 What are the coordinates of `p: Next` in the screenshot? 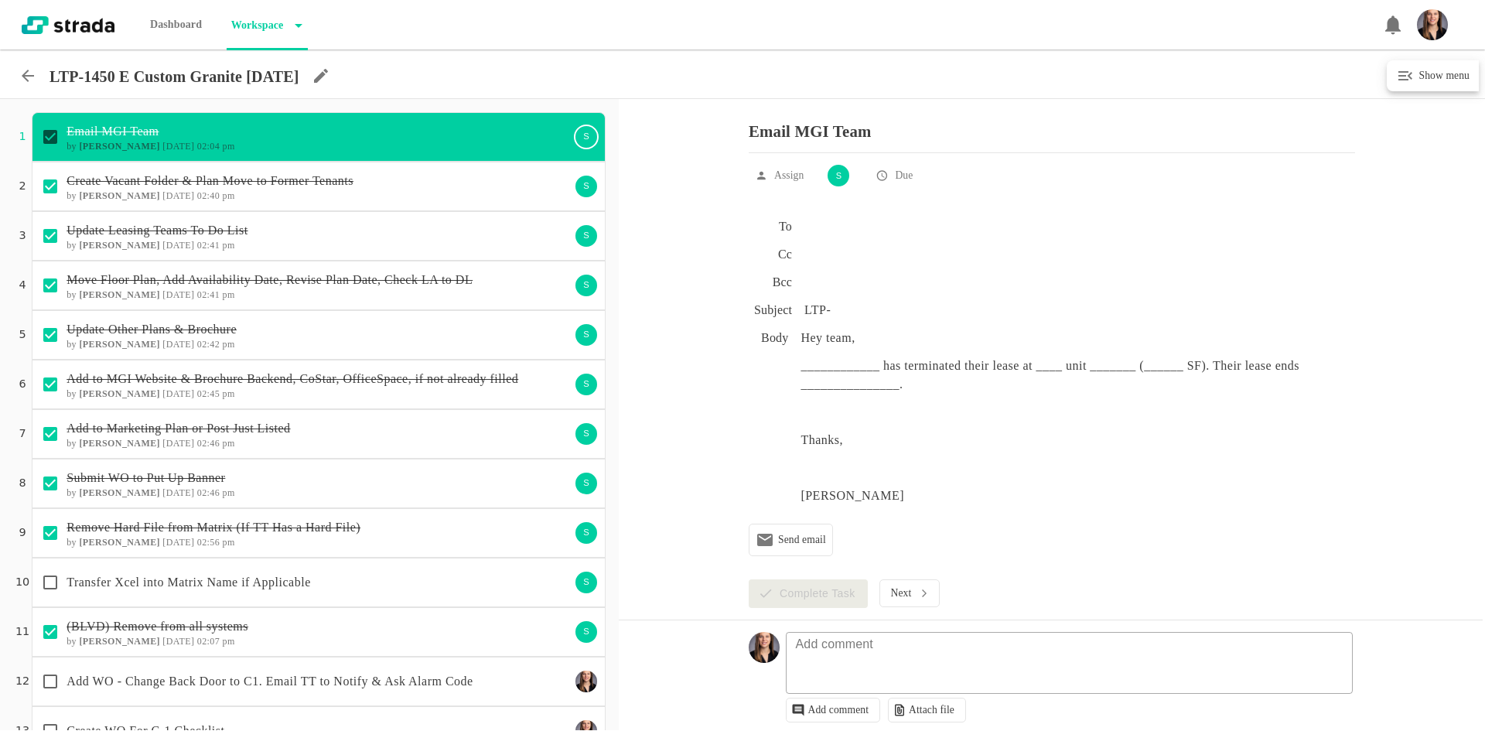 It's located at (901, 593).